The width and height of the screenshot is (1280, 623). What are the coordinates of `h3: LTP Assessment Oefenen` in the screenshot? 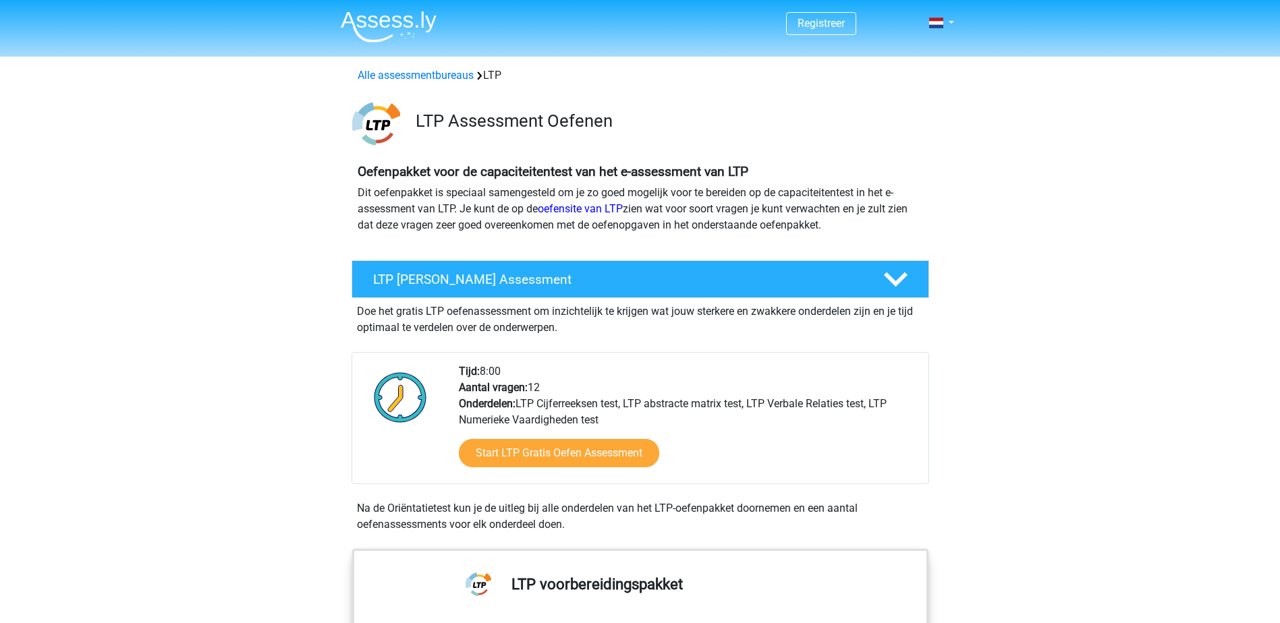 It's located at (667, 121).